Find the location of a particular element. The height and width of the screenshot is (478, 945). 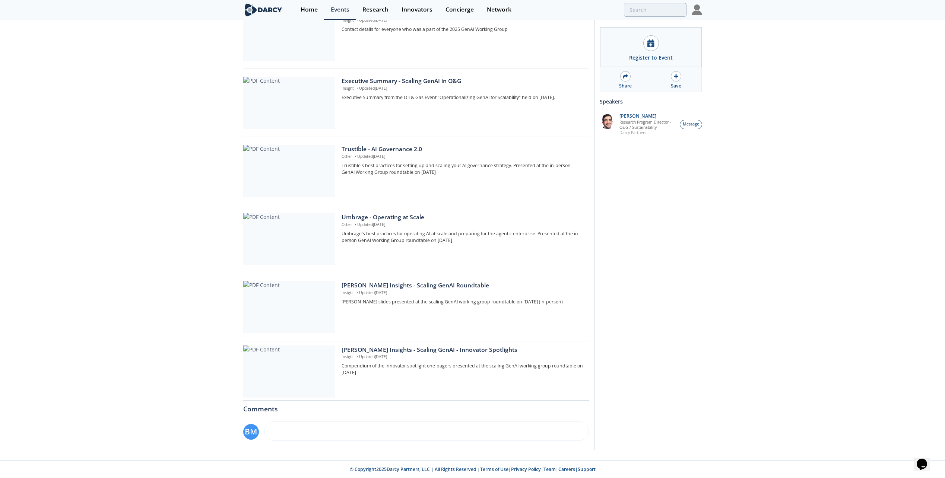

p: Research Program Director - O&G / Sustainability is located at coordinates (648, 125).